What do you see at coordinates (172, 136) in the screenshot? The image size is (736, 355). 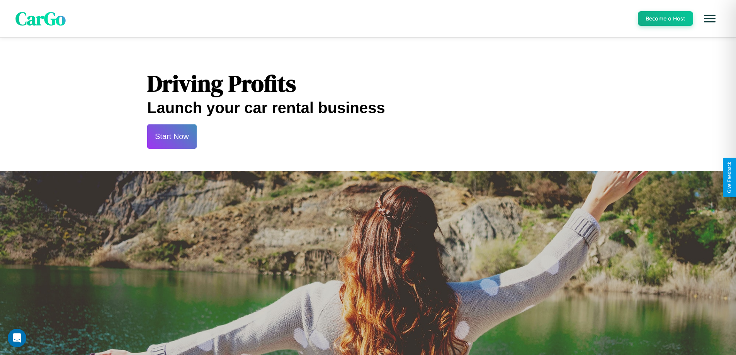 I see `button: Start Now` at bounding box center [172, 136].